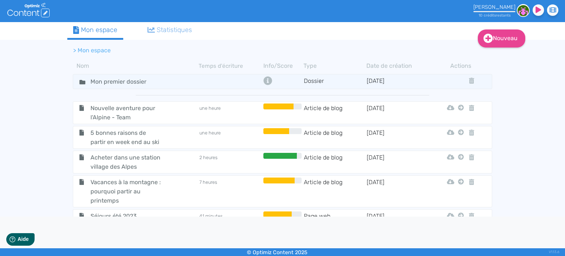 The image size is (565, 256). What do you see at coordinates (126, 191) in the screenshot?
I see `span: Vacances à la montagne : pourquoi partir au printemps` at bounding box center [126, 191].